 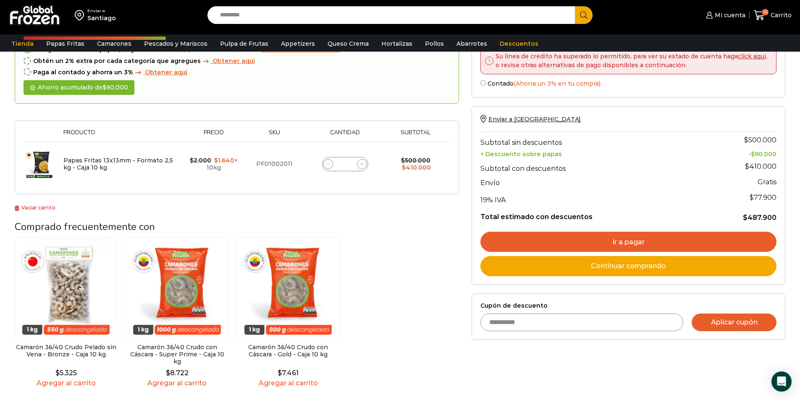 What do you see at coordinates (114, 44) in the screenshot?
I see `a: Camarones` at bounding box center [114, 44].